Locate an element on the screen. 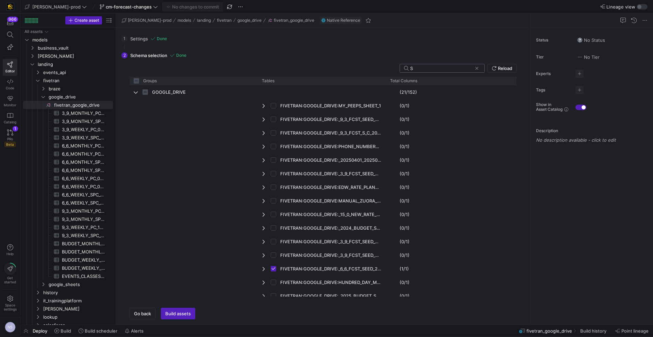 The height and width of the screenshot is (337, 653). a: BUDGET_MONTHLY_PC_01_01_2025​​​​​​​​​ is located at coordinates (68, 244).